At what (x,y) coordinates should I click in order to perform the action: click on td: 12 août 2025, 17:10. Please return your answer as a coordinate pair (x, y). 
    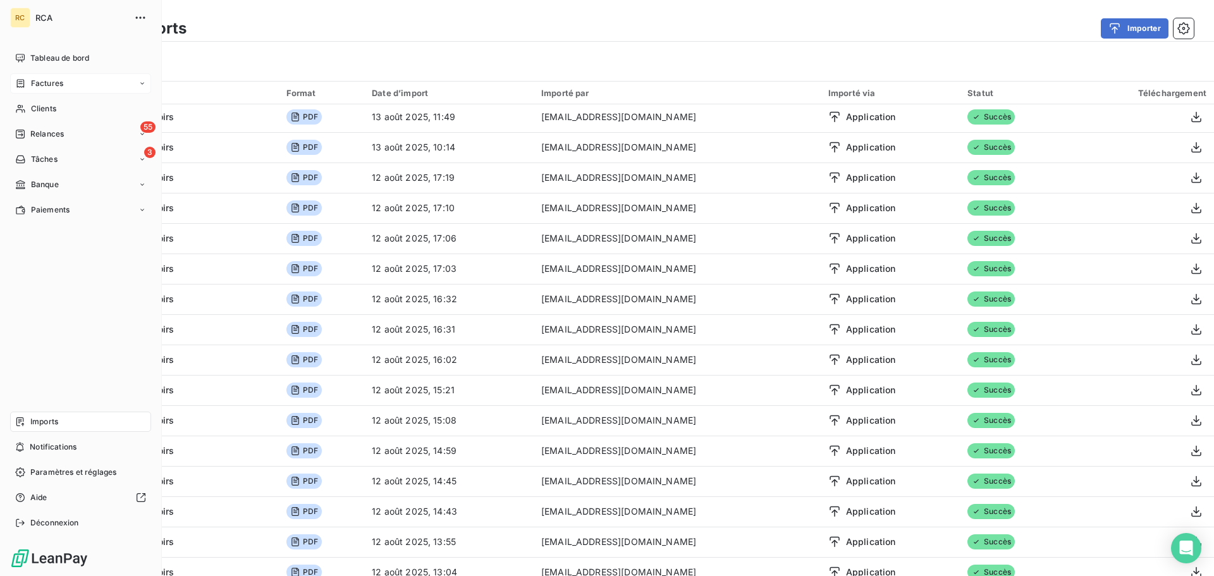
    Looking at the image, I should click on (449, 208).